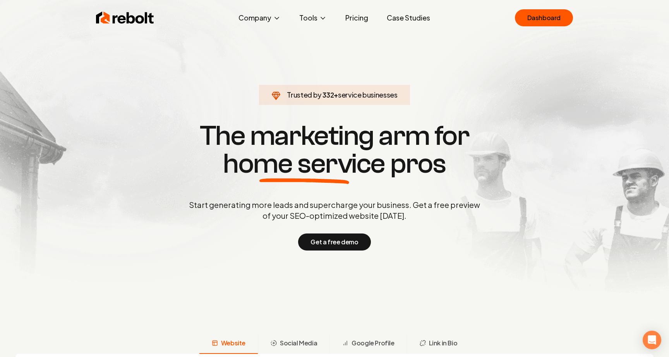 The height and width of the screenshot is (357, 669). Describe the element at coordinates (313, 18) in the screenshot. I see `button: Tools` at that location.